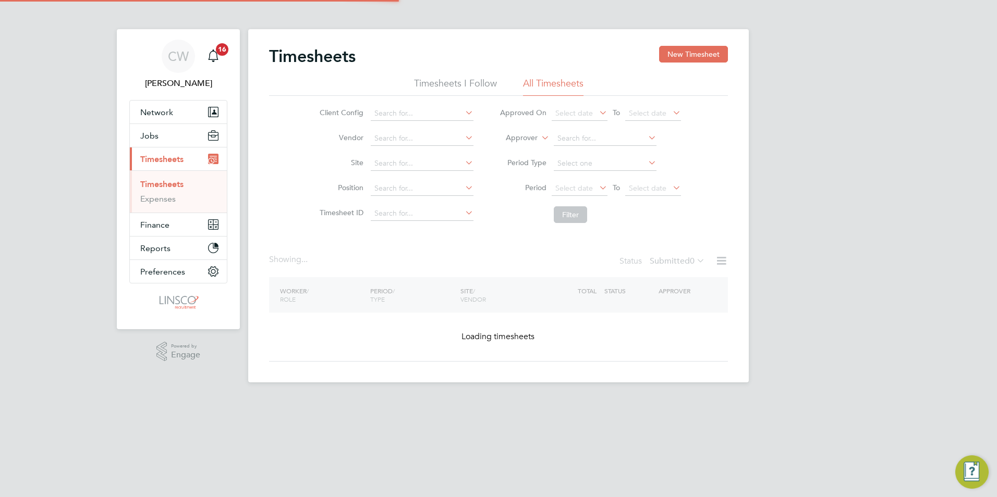  What do you see at coordinates (163, 272) in the screenshot?
I see `span: Preferences` at bounding box center [163, 272].